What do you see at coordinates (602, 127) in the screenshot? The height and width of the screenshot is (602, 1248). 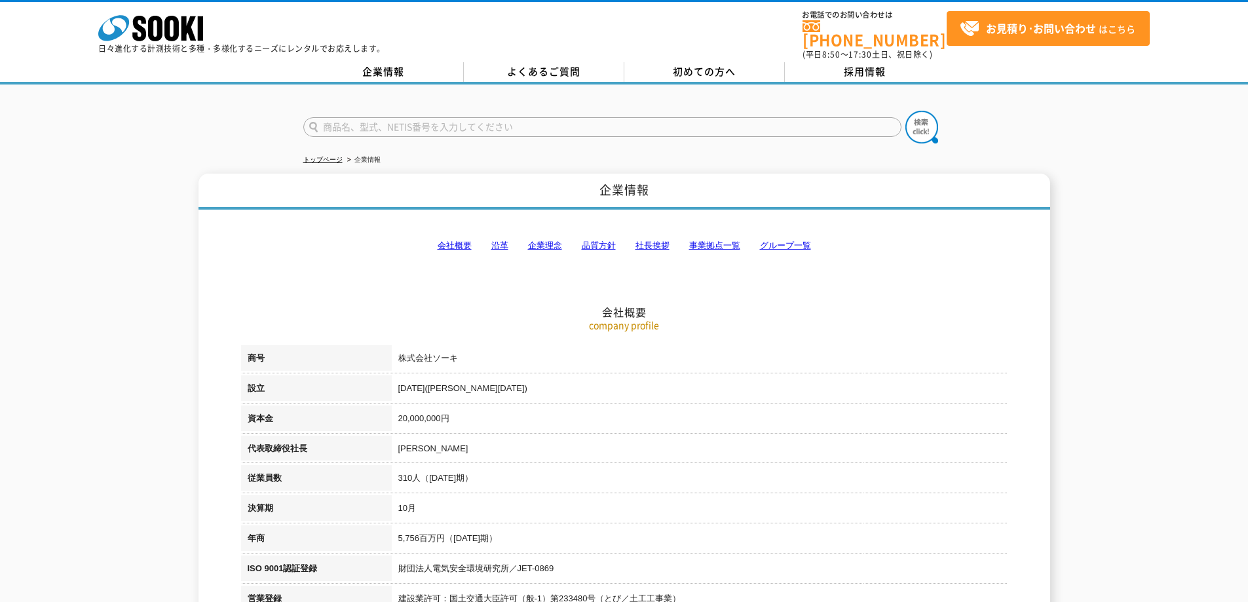 I see `input: 商品名、型式、NETIS番号を入力してください` at bounding box center [602, 127].